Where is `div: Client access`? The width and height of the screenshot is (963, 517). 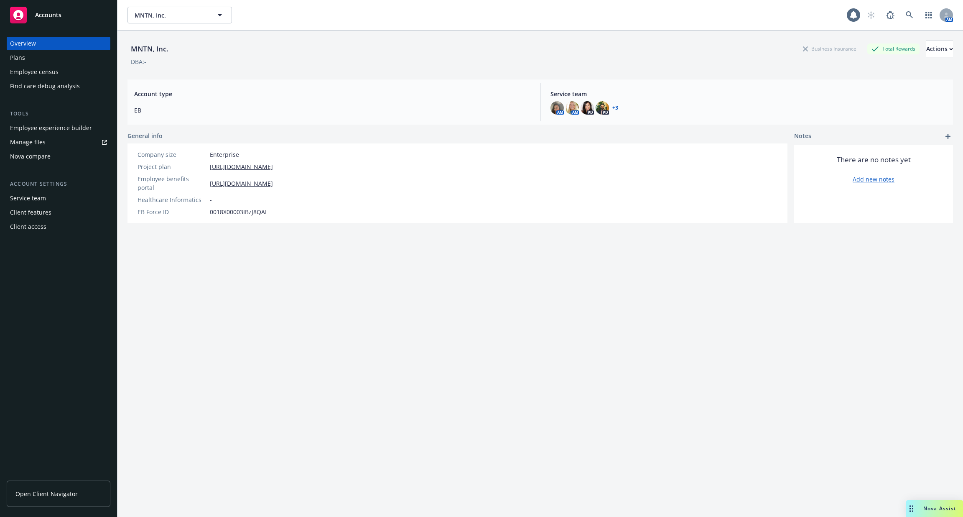 div: Client access is located at coordinates (28, 227).